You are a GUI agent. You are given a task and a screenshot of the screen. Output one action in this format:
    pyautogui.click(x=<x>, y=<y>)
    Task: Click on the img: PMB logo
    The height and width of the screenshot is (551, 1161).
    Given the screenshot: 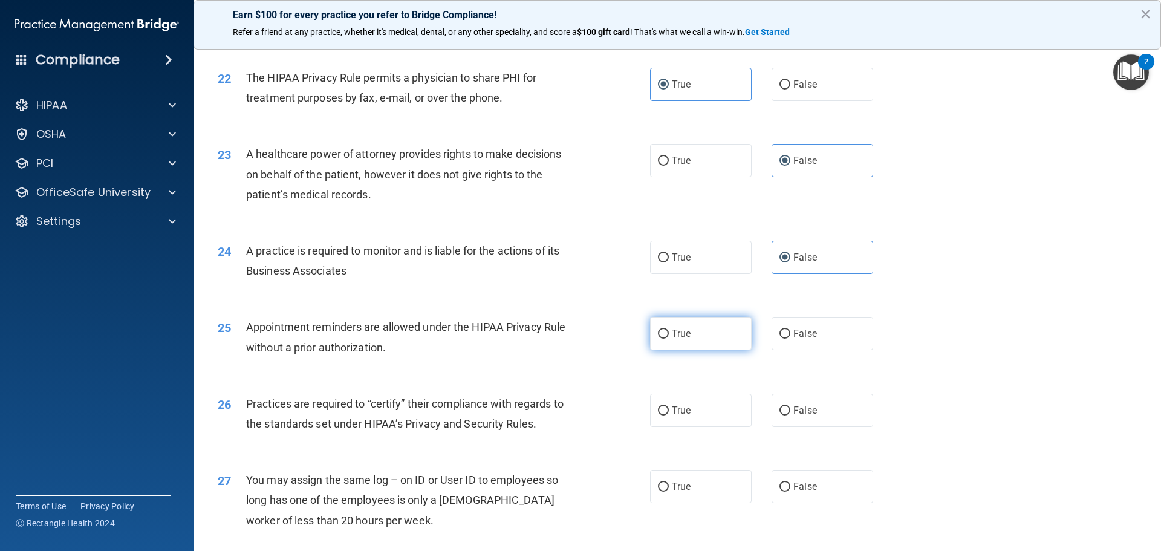 What is the action you would take?
    pyautogui.click(x=97, y=25)
    